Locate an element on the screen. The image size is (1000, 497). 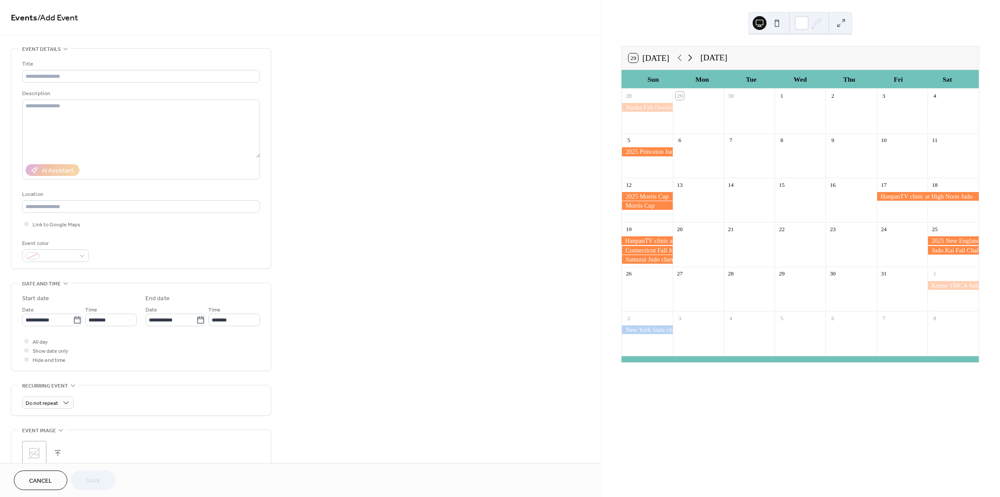
span: Show date only is located at coordinates (50, 351).